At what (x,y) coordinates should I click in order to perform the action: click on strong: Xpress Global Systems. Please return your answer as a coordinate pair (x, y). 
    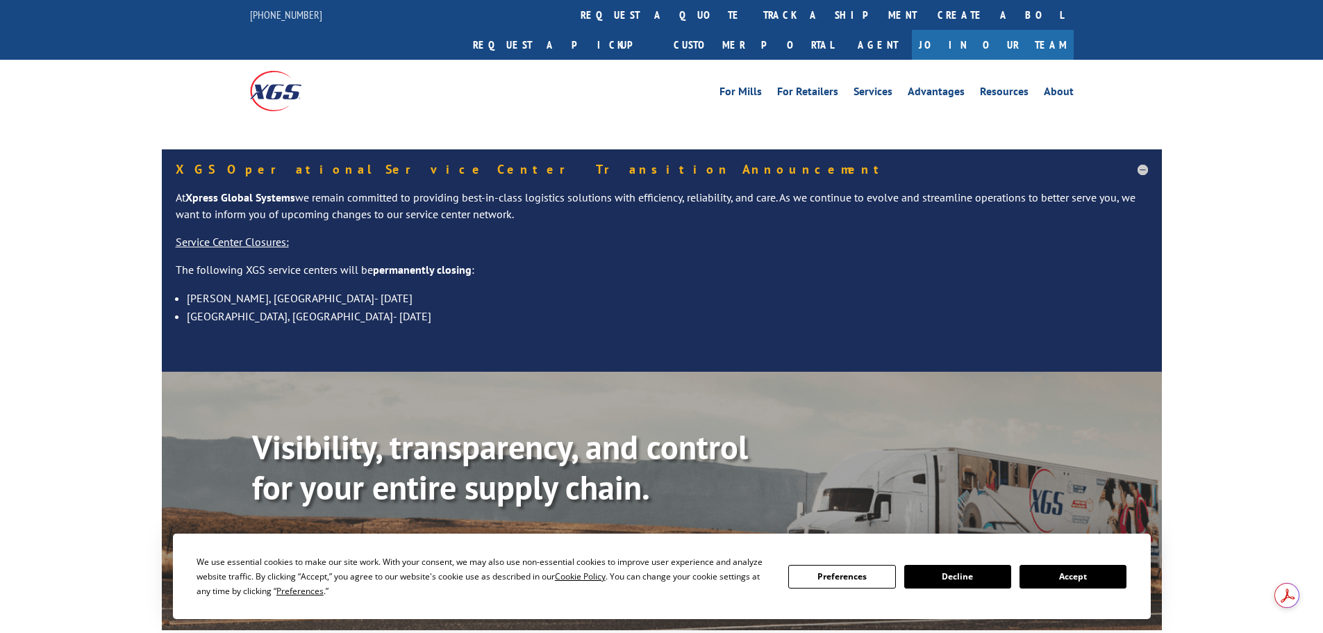
    Looking at the image, I should click on (240, 197).